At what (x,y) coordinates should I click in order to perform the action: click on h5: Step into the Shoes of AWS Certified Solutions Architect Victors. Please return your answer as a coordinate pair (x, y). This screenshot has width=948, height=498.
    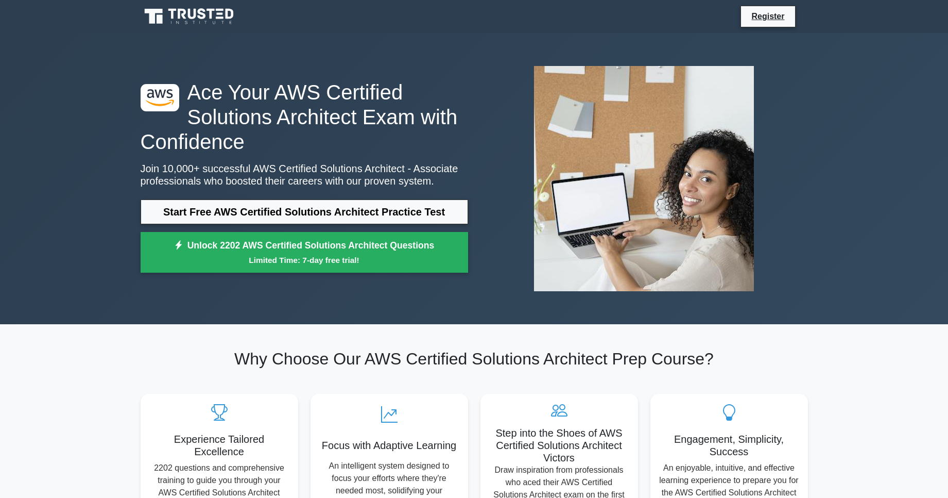
    Looking at the image, I should click on (559, 445).